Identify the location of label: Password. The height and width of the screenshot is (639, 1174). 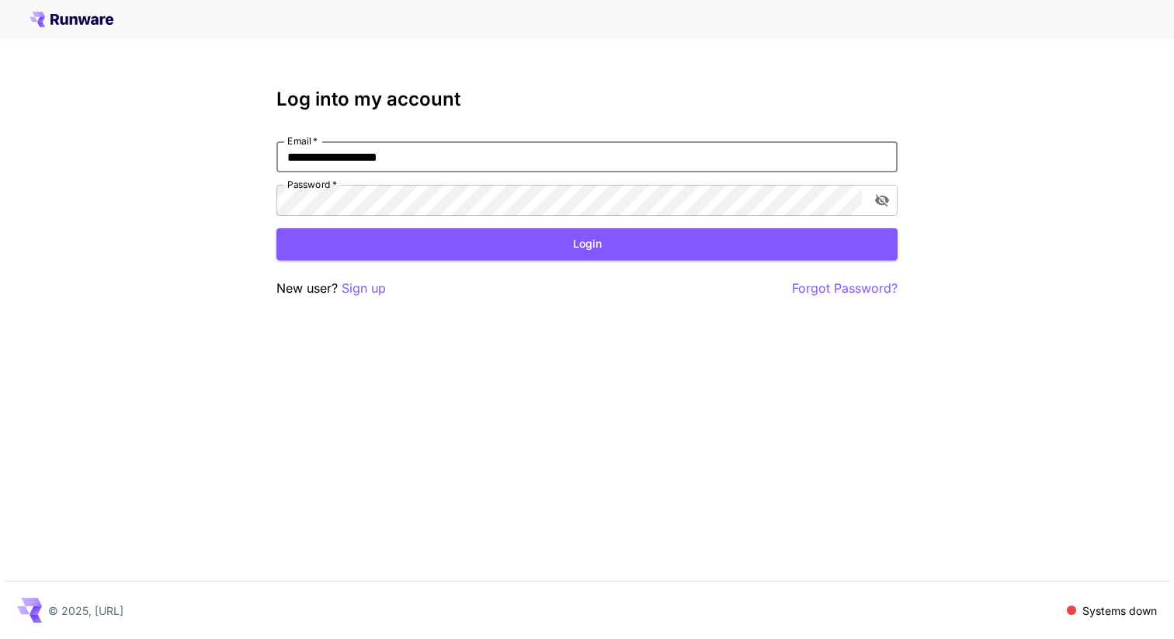
(312, 184).